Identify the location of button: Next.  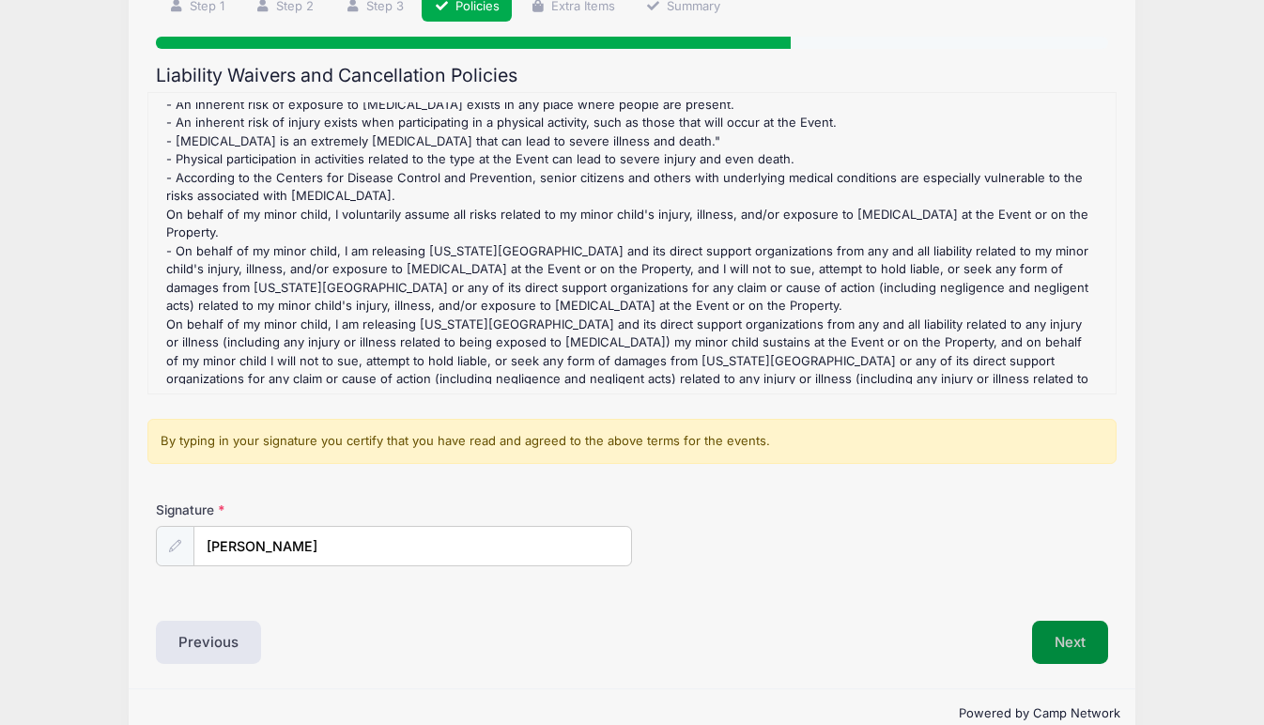
(1070, 642).